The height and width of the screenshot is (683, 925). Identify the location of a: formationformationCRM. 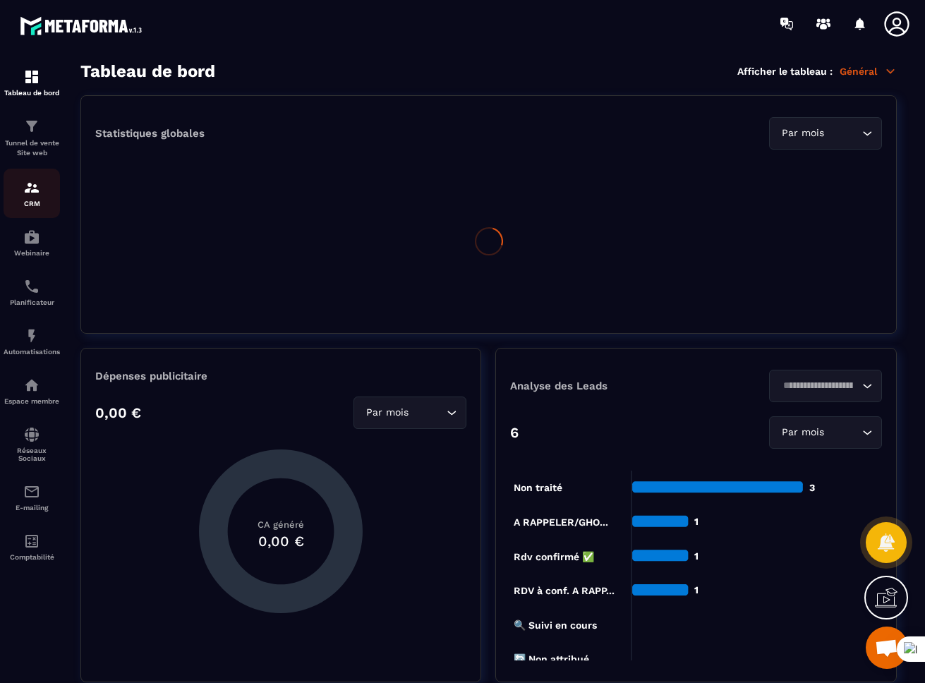
(32, 193).